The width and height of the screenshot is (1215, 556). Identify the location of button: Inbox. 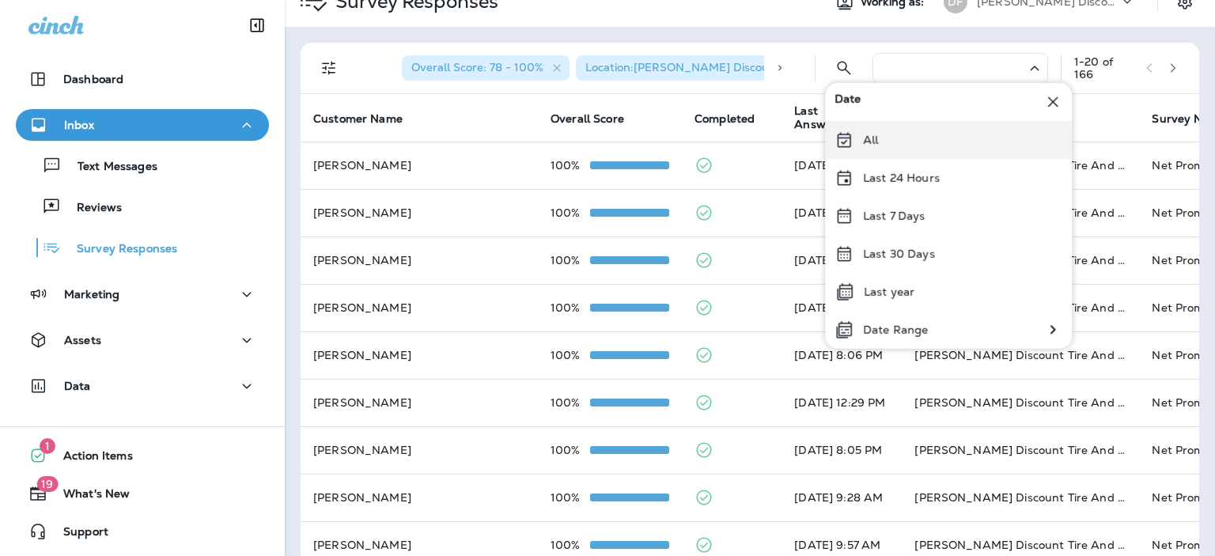
(142, 125).